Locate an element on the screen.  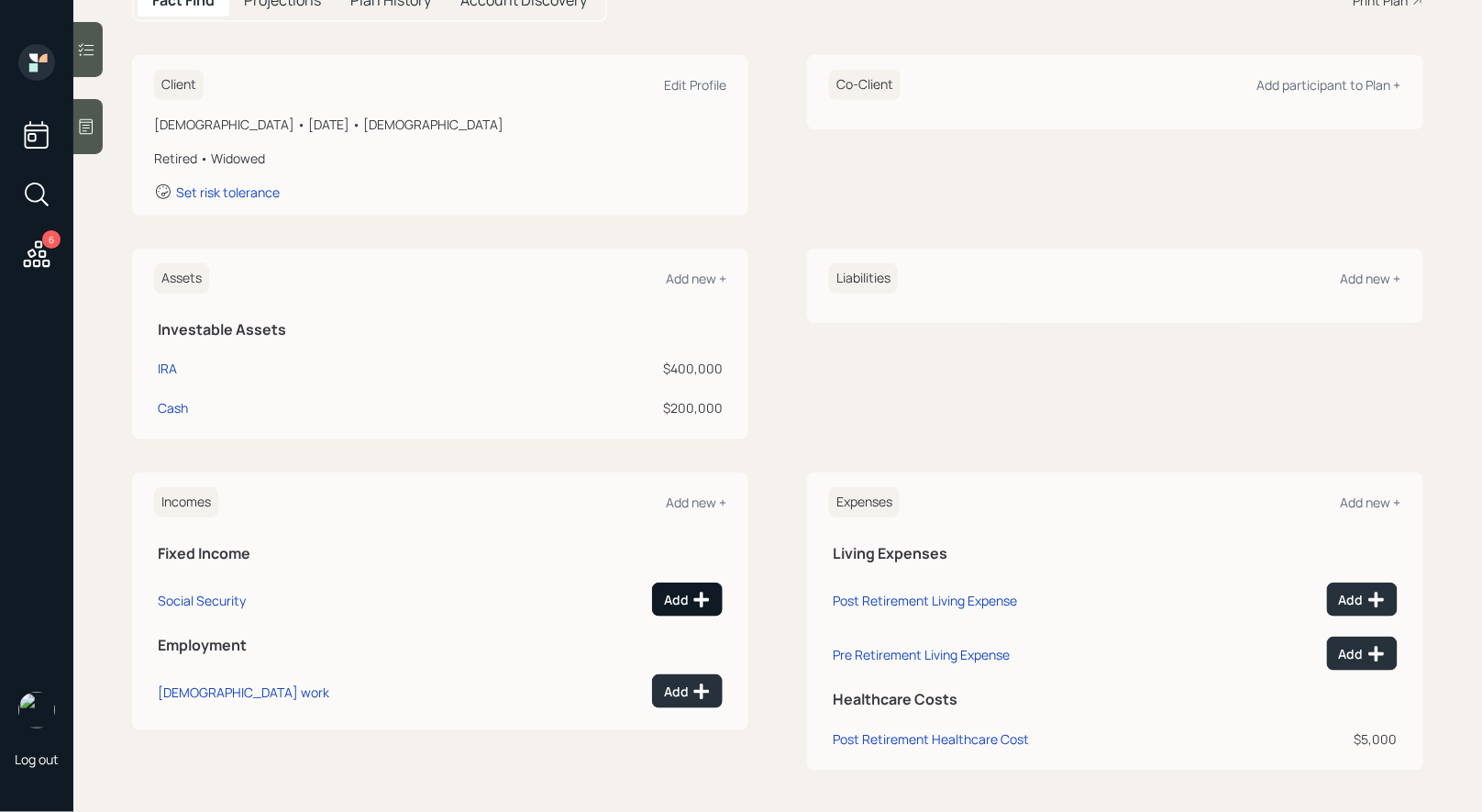
h5: Fixed Income is located at coordinates (441, 553).